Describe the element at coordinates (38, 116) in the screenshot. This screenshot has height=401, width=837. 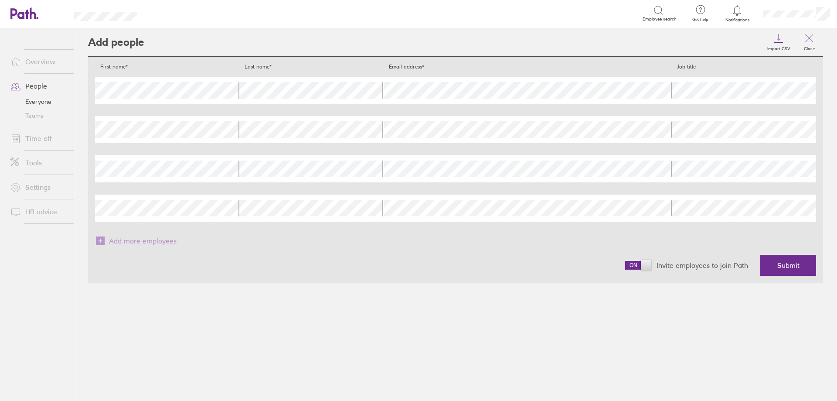
I see `a: Teams` at that location.